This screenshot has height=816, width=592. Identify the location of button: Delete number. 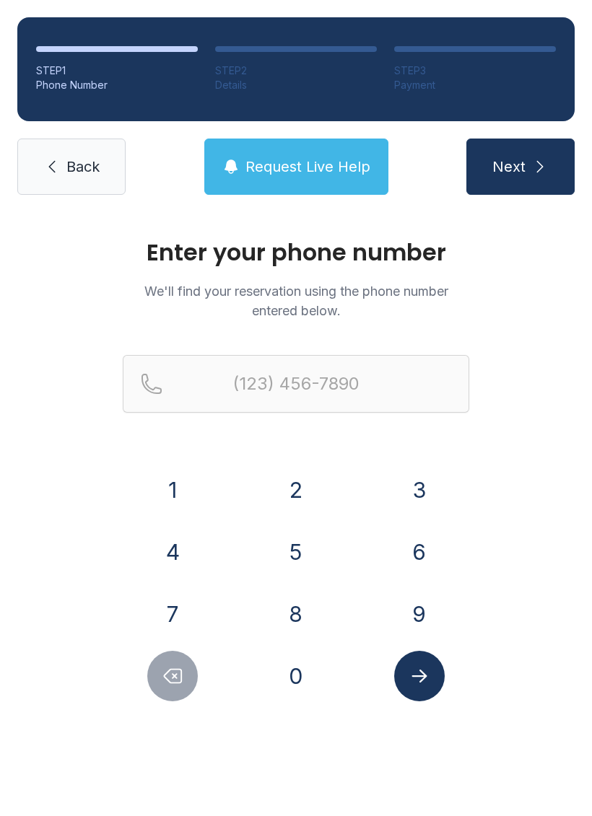
(172, 676).